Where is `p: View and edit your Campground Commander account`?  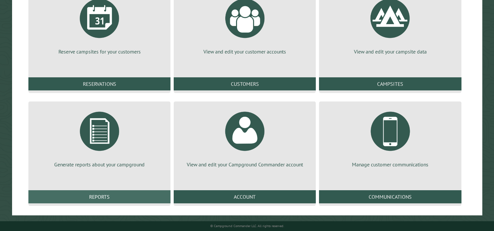 p: View and edit your Campground Commander account is located at coordinates (244, 164).